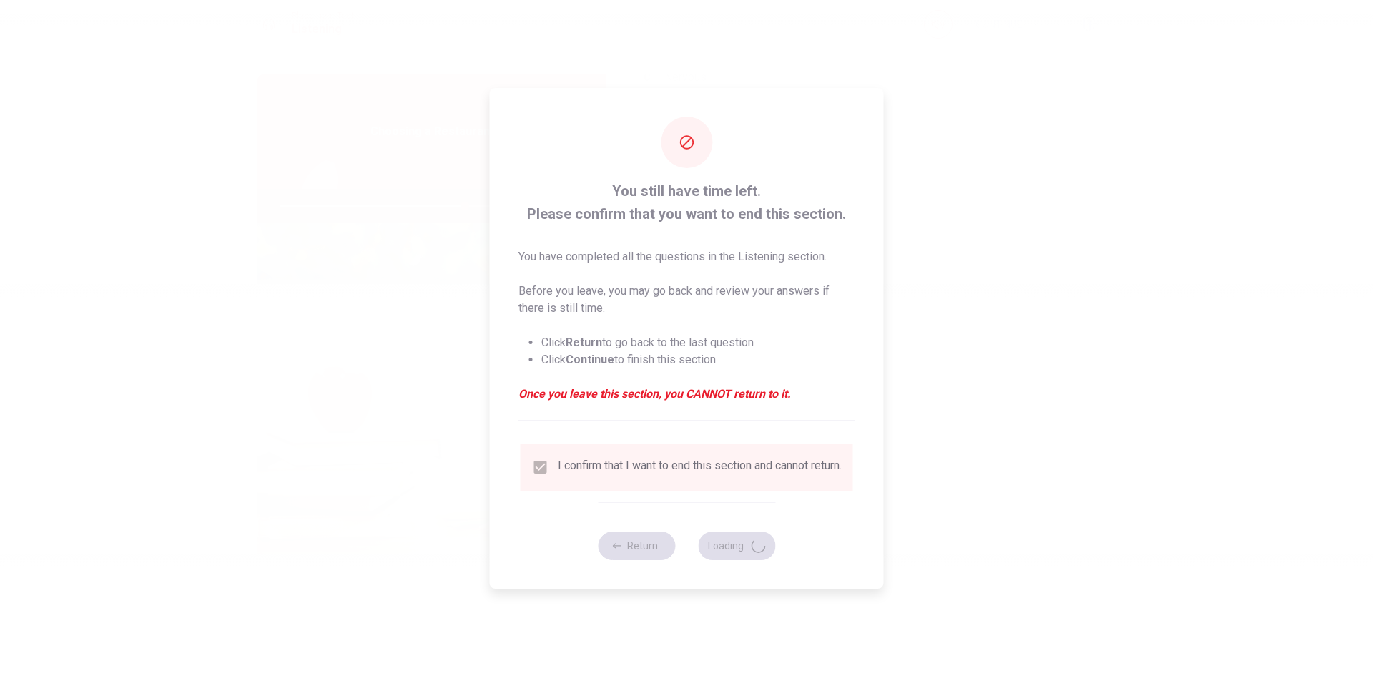 The height and width of the screenshot is (676, 1373). Describe the element at coordinates (698, 360) in the screenshot. I see `li: Click to finish this section.` at that location.